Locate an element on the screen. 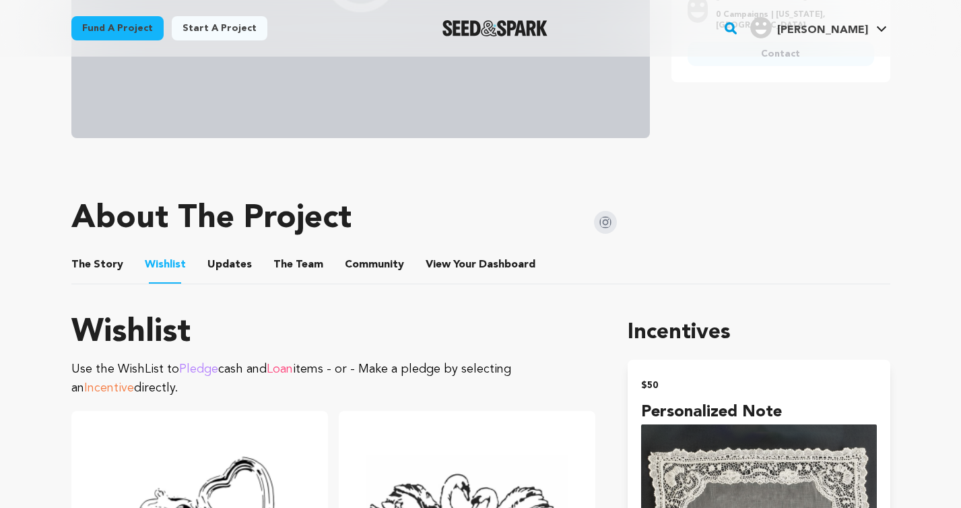  a: Mickey G.'s Profile is located at coordinates (818, 26).